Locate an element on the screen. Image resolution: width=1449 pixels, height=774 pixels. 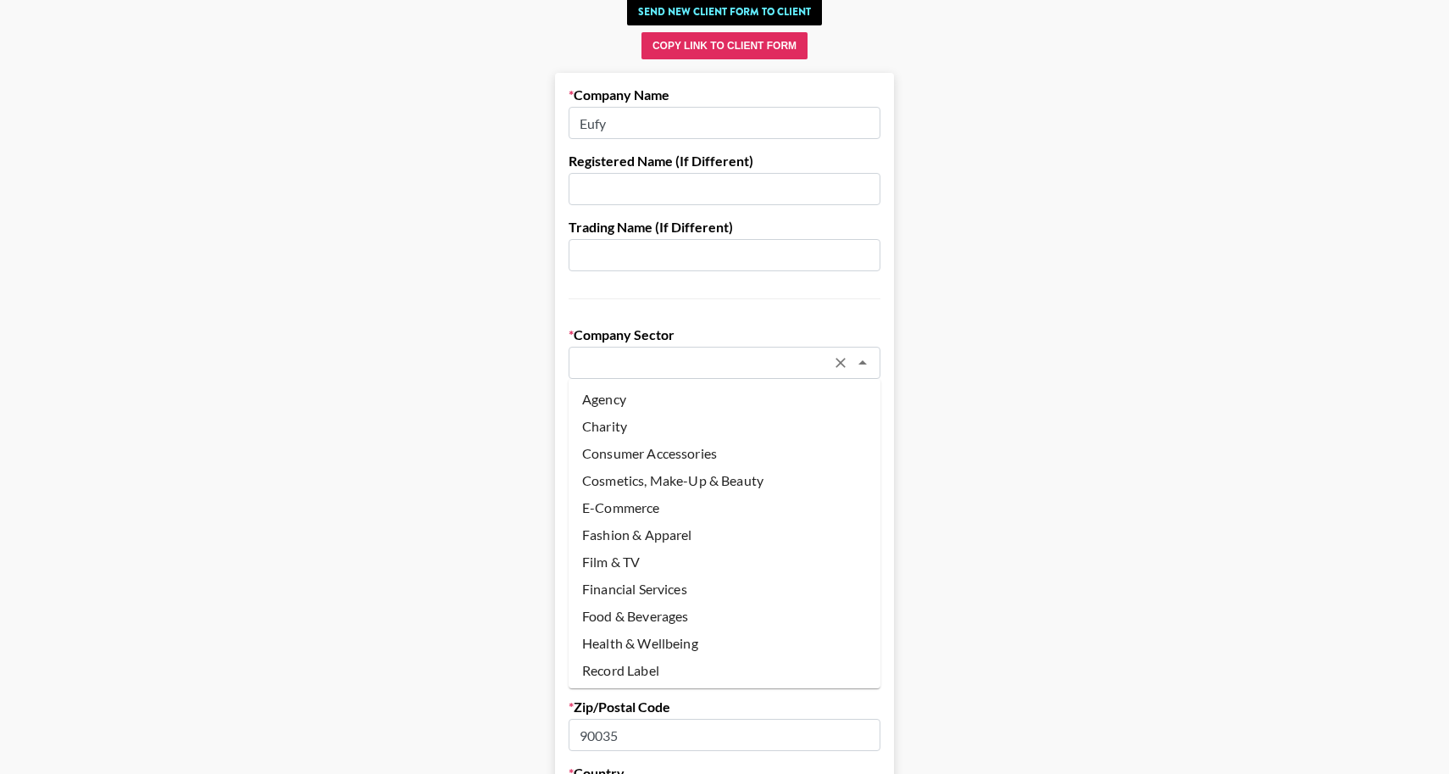
label: Registered Name (If Different) is located at coordinates (725, 161).